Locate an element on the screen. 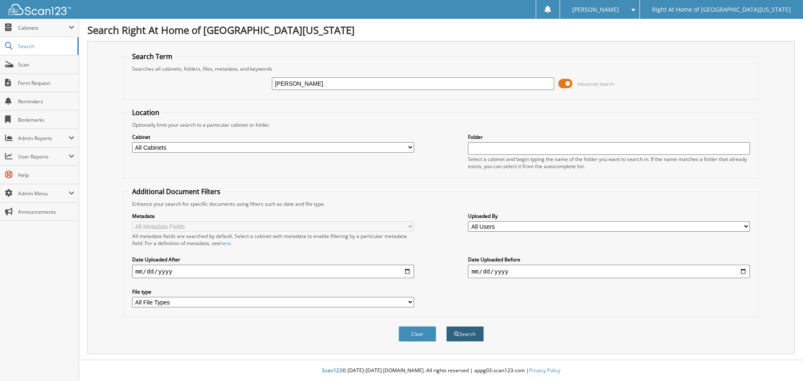 Image resolution: width=803 pixels, height=381 pixels. a: here is located at coordinates (225, 243).